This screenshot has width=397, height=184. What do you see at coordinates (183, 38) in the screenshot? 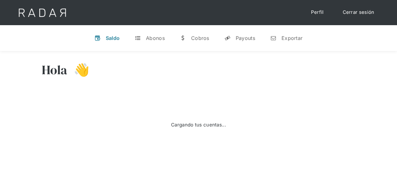
I see `div: w` at bounding box center [183, 38].